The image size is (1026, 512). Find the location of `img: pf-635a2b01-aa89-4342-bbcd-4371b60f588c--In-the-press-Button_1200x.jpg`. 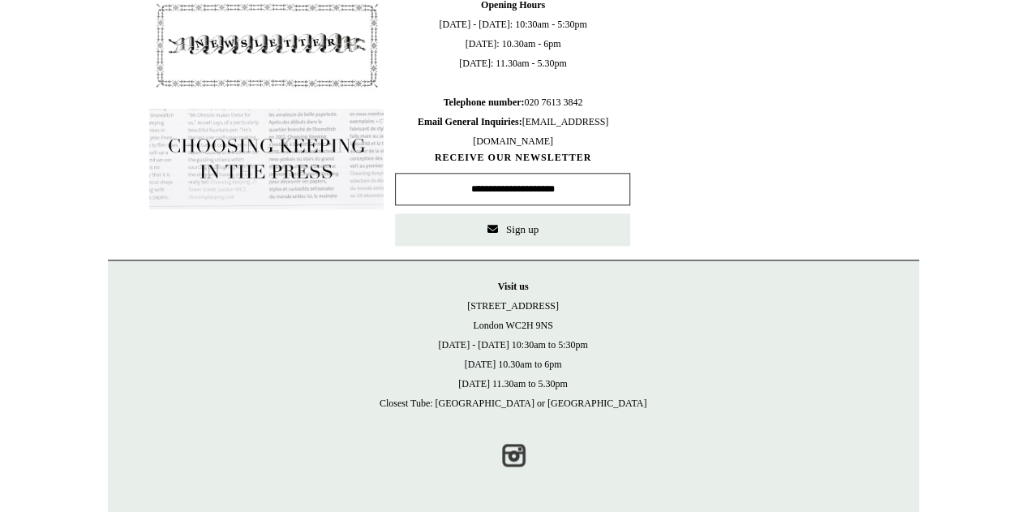

img: pf-635a2b01-aa89-4342-bbcd-4371b60f588c--In-the-press-Button_1200x.jpg is located at coordinates (267, 159).